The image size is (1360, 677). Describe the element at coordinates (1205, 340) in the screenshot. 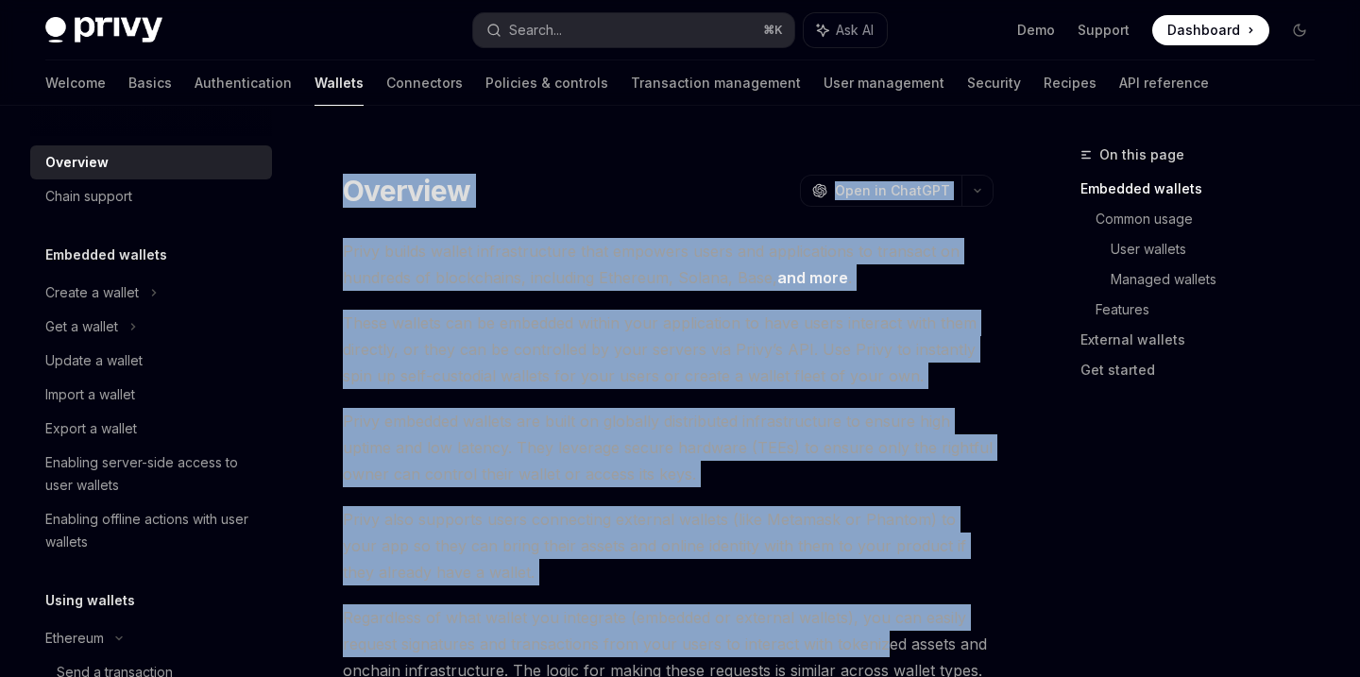

I see `a: External wallets` at that location.